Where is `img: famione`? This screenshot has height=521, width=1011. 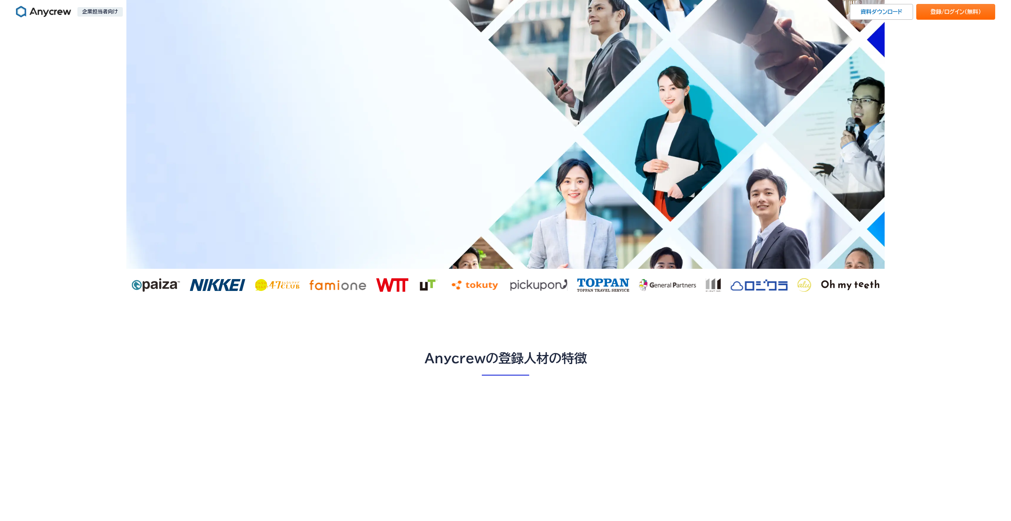 img: famione is located at coordinates (337, 285).